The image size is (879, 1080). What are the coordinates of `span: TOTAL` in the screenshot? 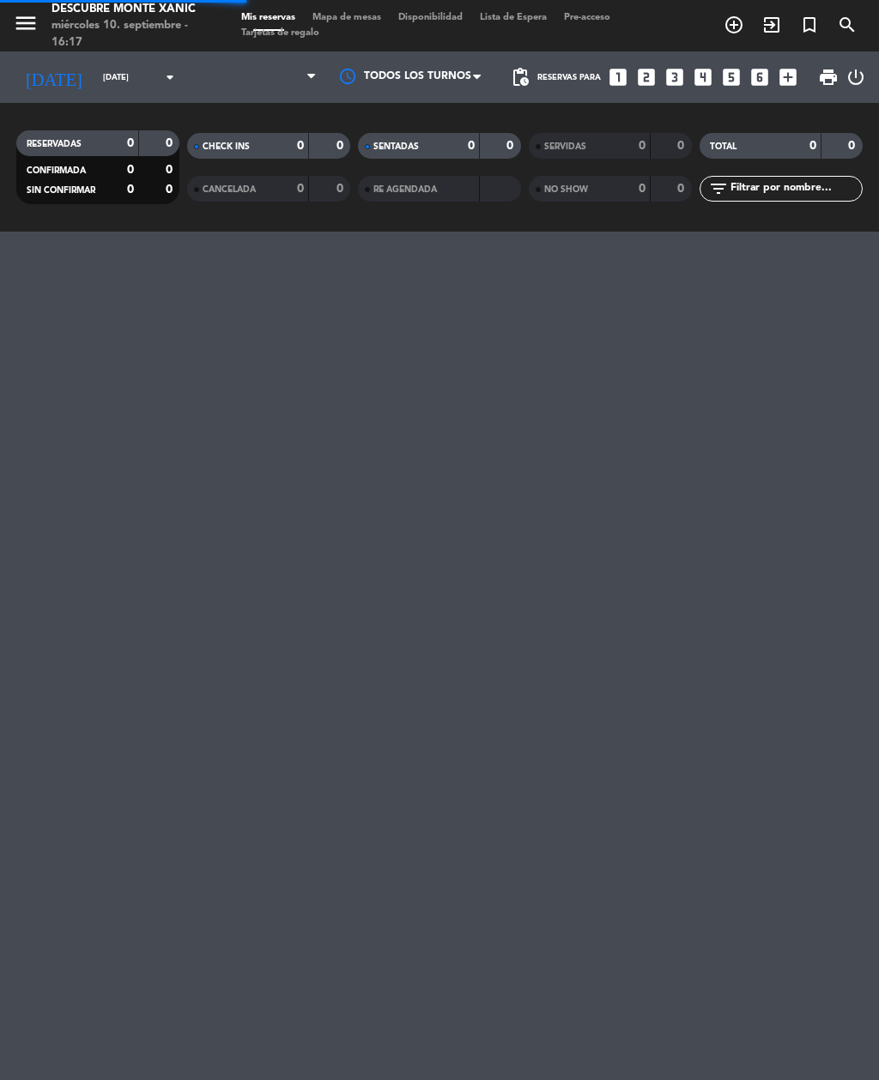 It's located at (723, 147).